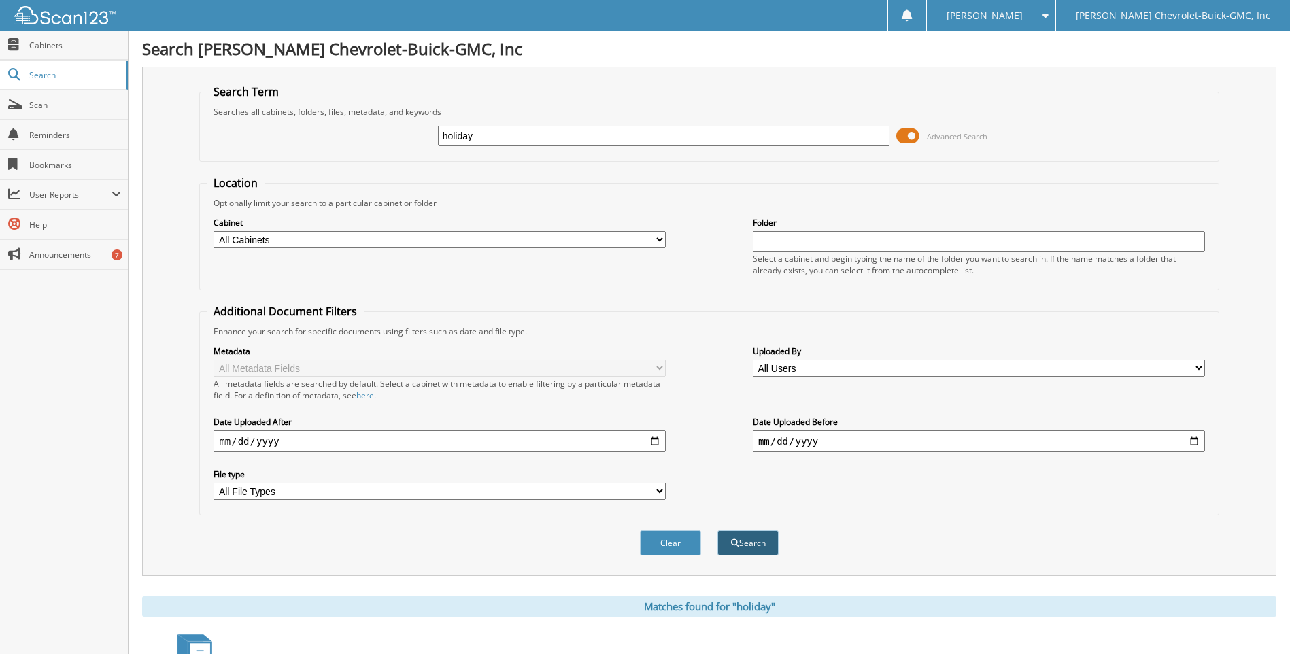  Describe the element at coordinates (439, 441) in the screenshot. I see `input: start` at that location.